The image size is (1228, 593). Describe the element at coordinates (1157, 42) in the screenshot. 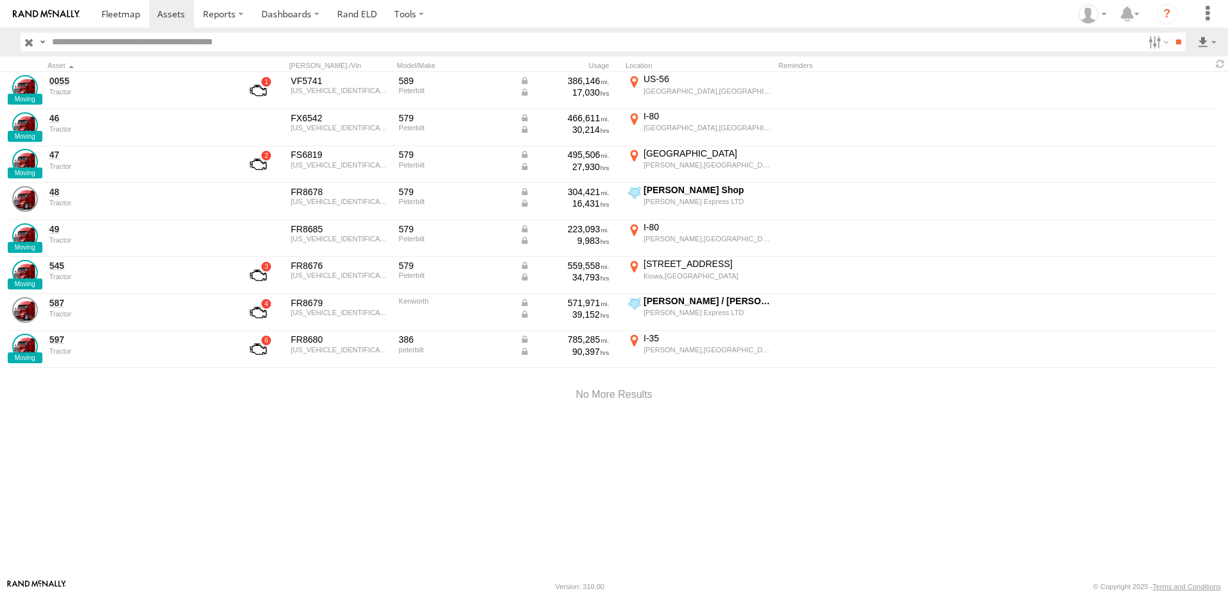

I see `label: Search Filter Options` at that location.